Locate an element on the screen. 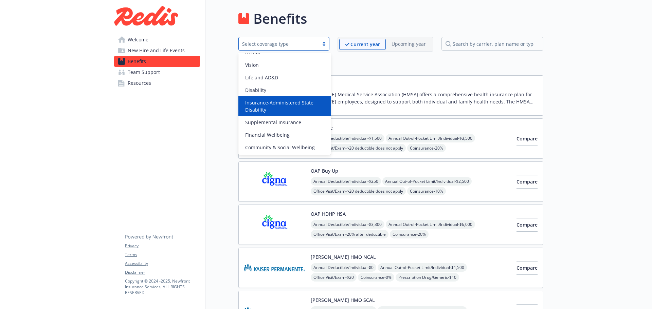 The width and height of the screenshot is (652, 309). span: Life and AD&D is located at coordinates (261, 77).